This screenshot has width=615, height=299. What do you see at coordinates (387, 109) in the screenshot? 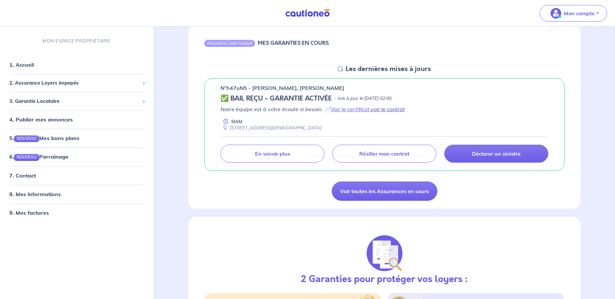
I see `a: voir le contrat` at bounding box center [387, 109].